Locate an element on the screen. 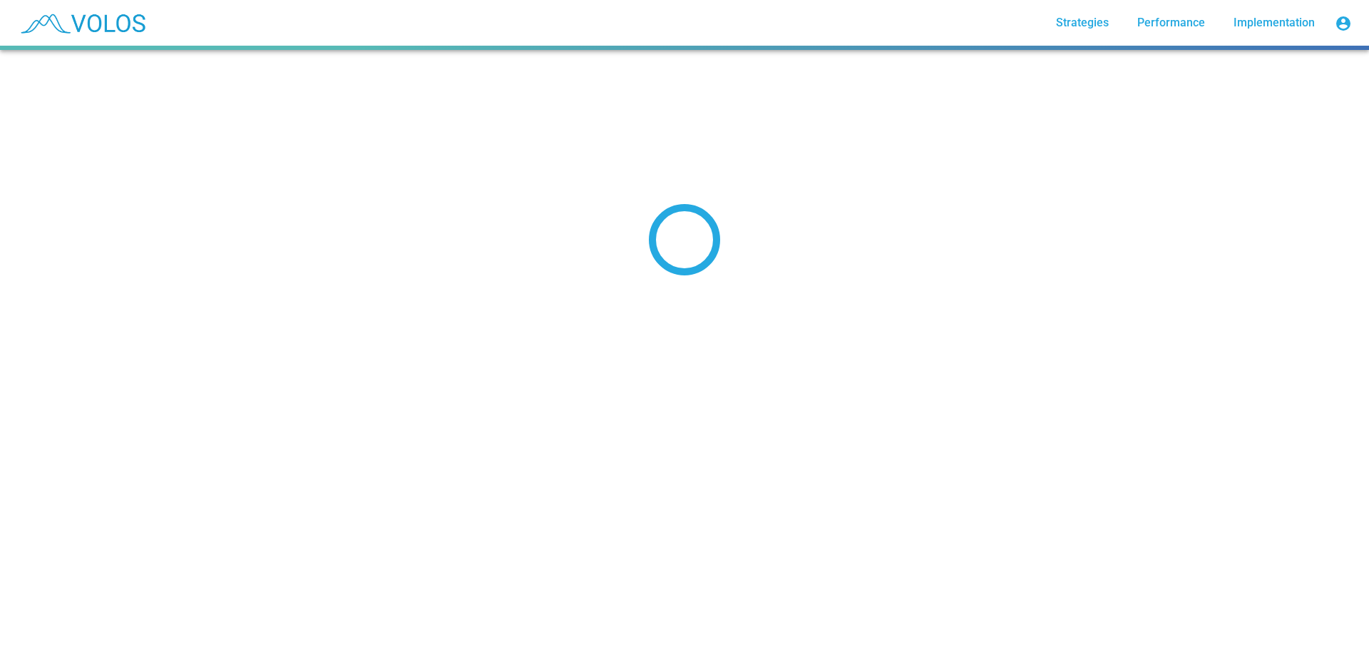  mat-icon: account_circle is located at coordinates (1343, 24).